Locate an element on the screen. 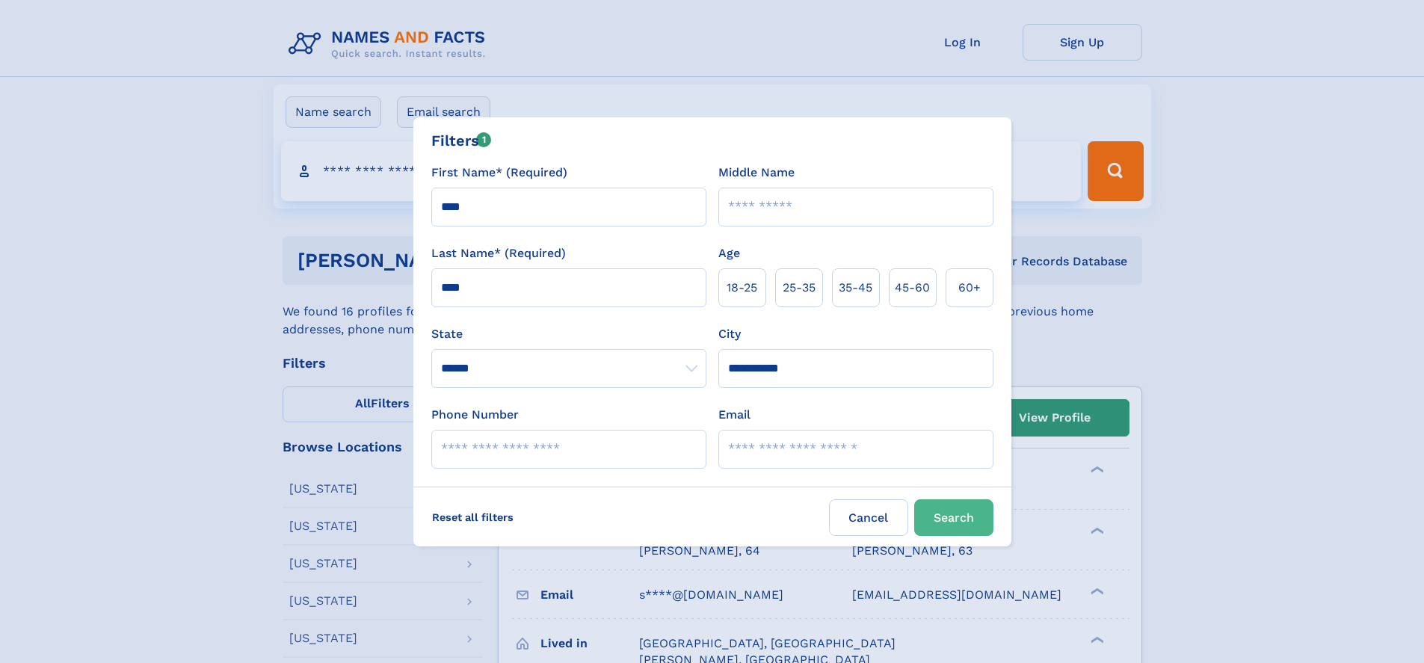 The width and height of the screenshot is (1424, 663). button: Search is located at coordinates (954, 517).